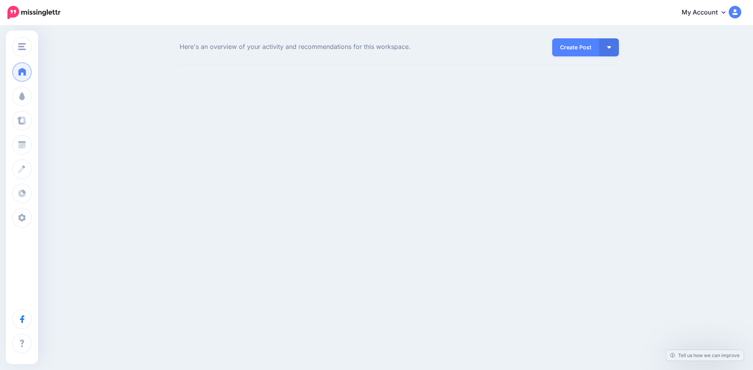 The image size is (753, 370). I want to click on span: Here's an overview of your activity and recommendations for this workspace., so click(324, 47).